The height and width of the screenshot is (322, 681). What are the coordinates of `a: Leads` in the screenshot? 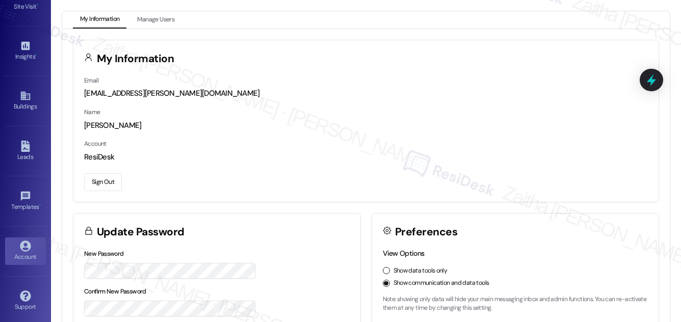 It's located at (25, 151).